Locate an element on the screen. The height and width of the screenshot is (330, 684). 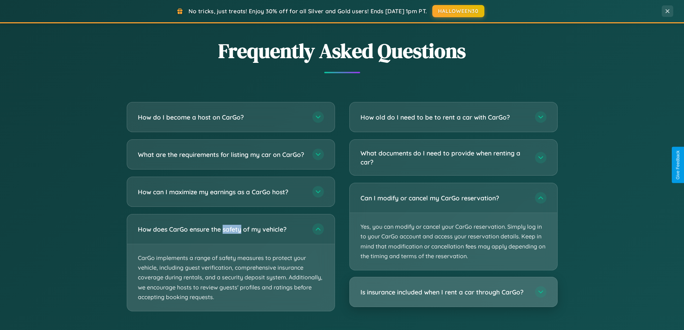
h3: How do I become a host on CarGo? is located at coordinates (222, 117).